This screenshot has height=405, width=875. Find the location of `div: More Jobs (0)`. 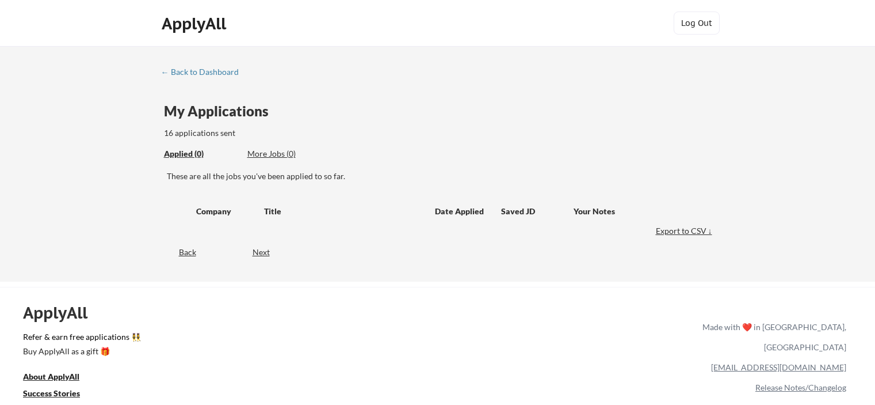

div: More Jobs (0) is located at coordinates (289, 154).